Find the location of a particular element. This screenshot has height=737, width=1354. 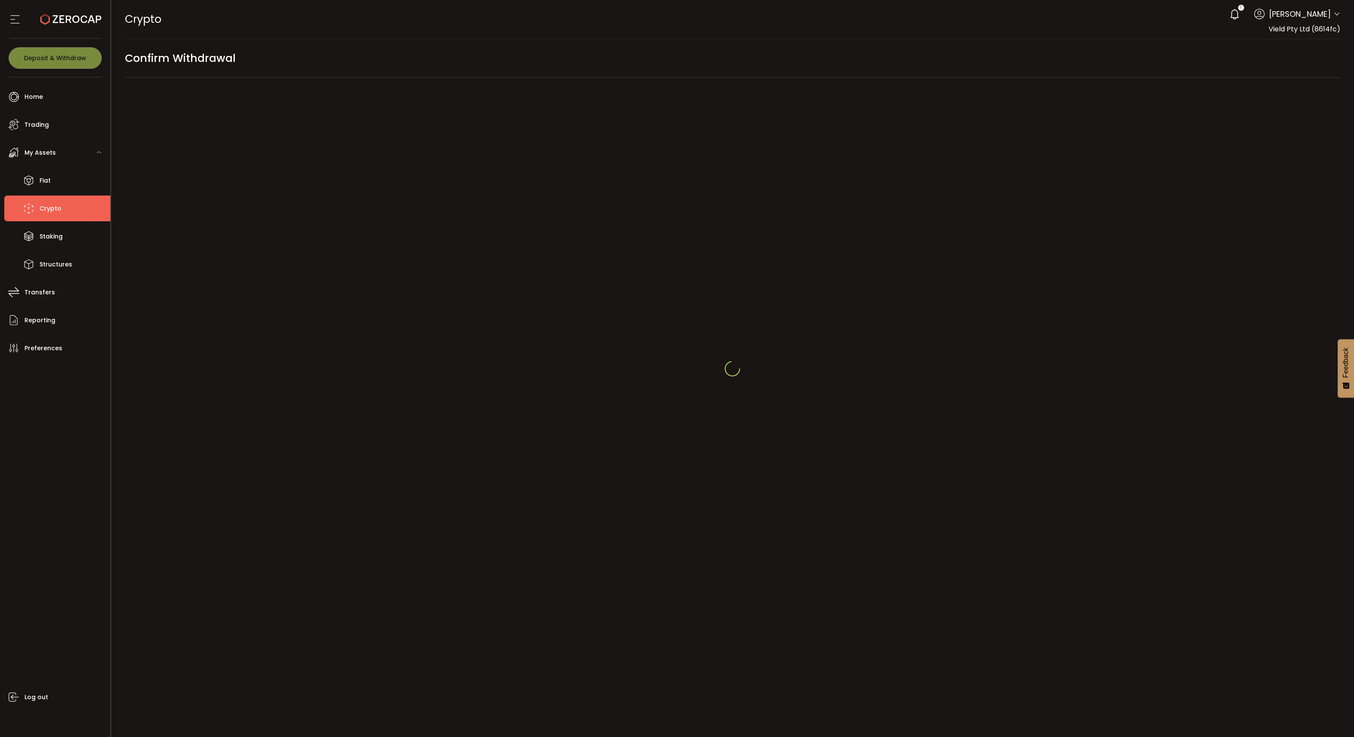

span: Fiat is located at coordinates (45, 180).